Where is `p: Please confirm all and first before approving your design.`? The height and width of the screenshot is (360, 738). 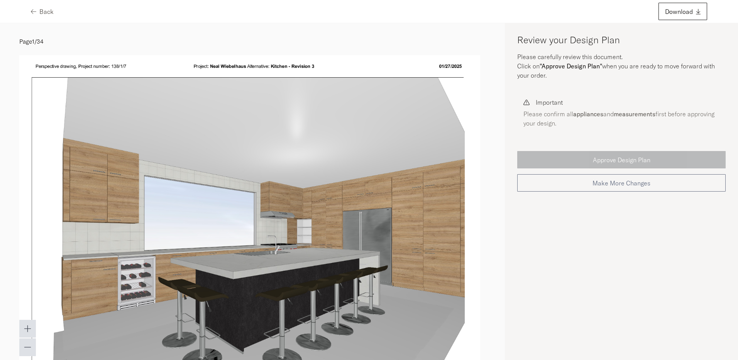 p: Please confirm all and first before approving your design. is located at coordinates (621, 118).